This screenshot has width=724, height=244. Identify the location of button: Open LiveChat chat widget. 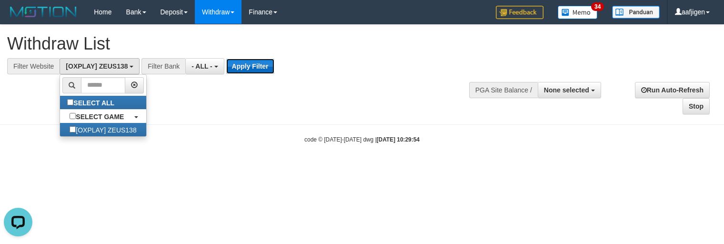
(18, 18).